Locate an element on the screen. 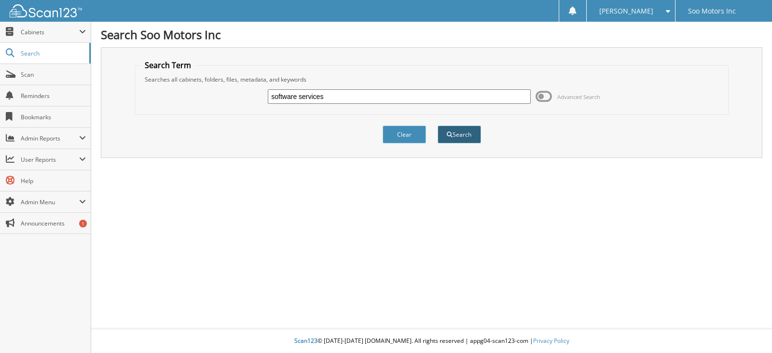 Image resolution: width=772 pixels, height=353 pixels. button: Clear is located at coordinates (404, 134).